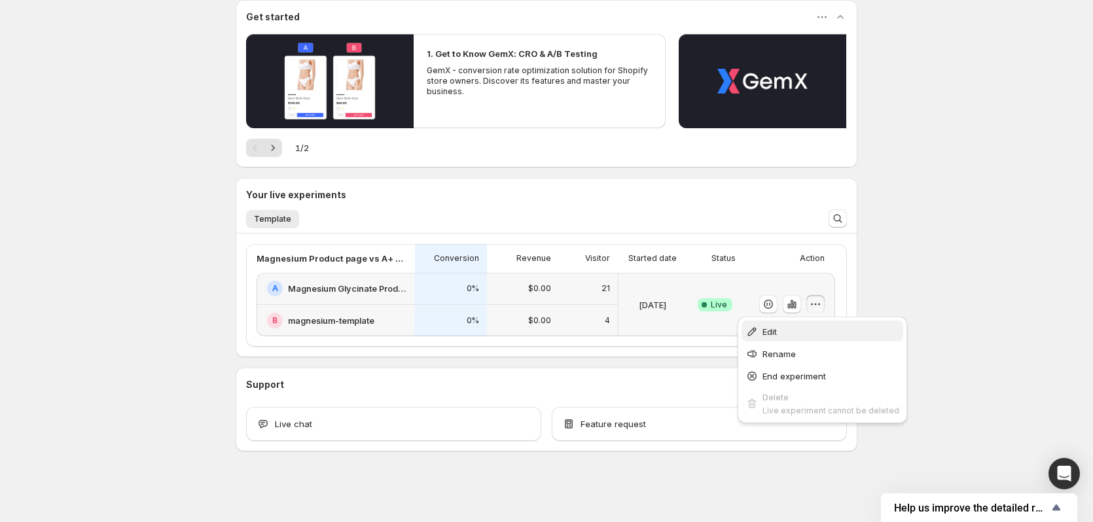  Describe the element at coordinates (613, 424) in the screenshot. I see `span: Feature request` at that location.